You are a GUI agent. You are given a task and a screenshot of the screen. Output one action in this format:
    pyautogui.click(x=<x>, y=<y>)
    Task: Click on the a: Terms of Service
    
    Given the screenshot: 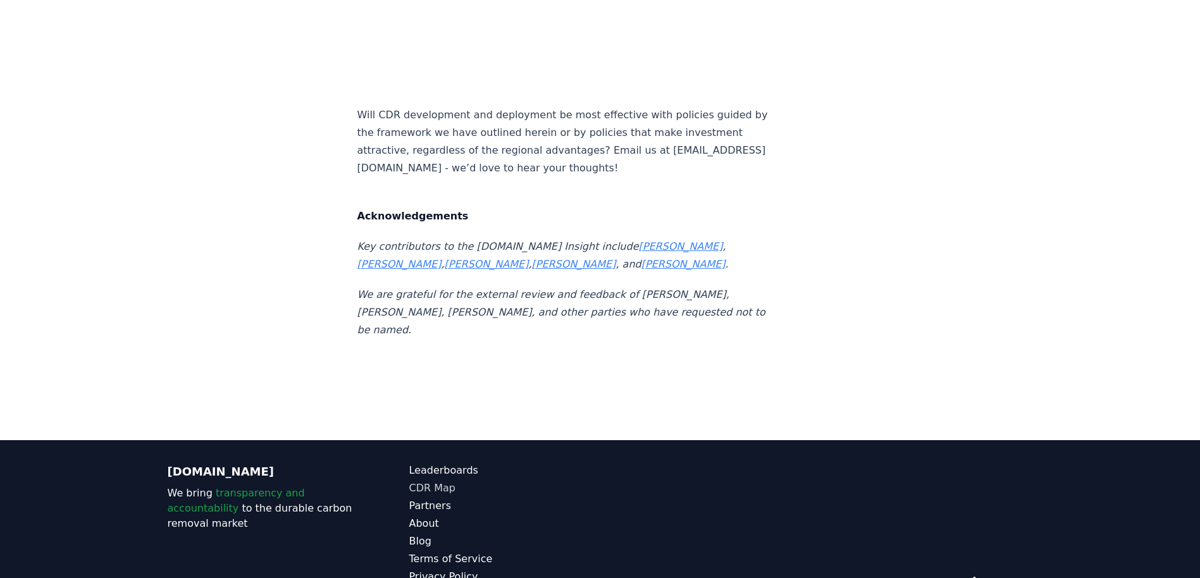 What is the action you would take?
    pyautogui.click(x=505, y=559)
    